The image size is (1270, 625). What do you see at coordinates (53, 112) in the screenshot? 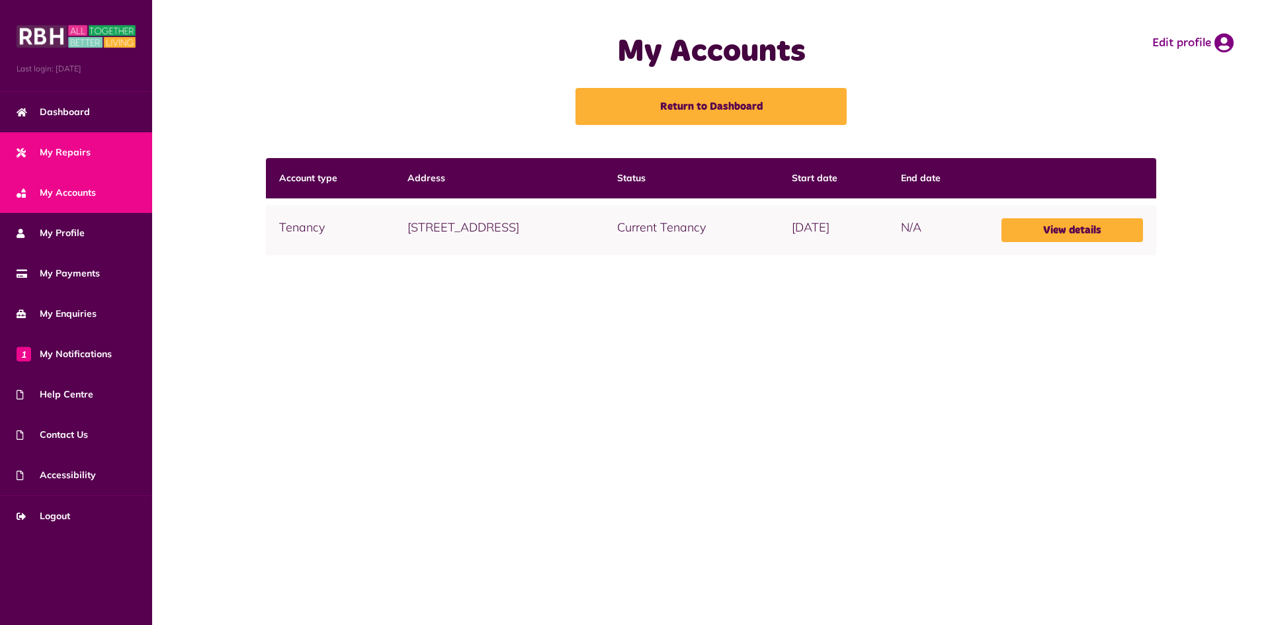
I see `span: Dashboard` at bounding box center [53, 112].